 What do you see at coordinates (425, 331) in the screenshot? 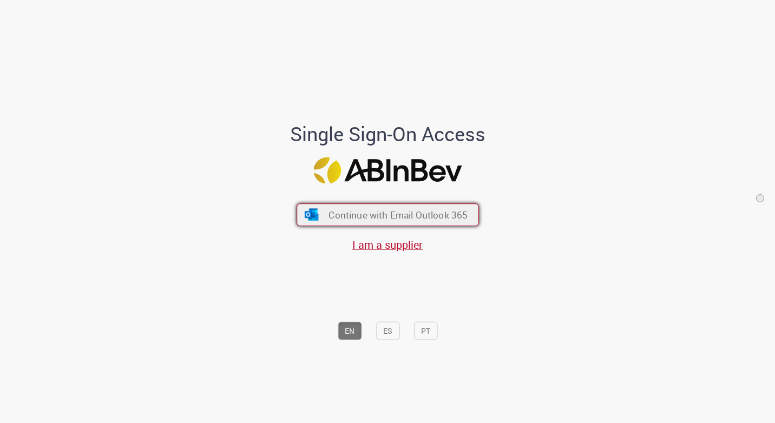
I see `button: PT` at bounding box center [425, 331].